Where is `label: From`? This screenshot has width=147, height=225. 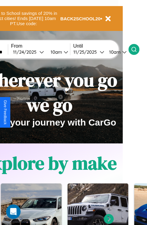 label: From is located at coordinates (41, 46).